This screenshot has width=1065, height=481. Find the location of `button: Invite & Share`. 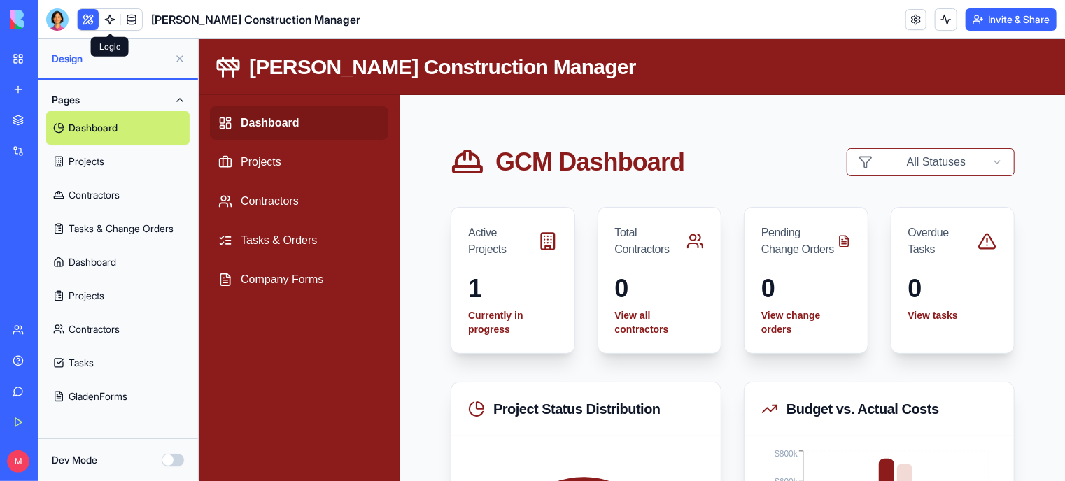

button: Invite & Share is located at coordinates (1011, 20).